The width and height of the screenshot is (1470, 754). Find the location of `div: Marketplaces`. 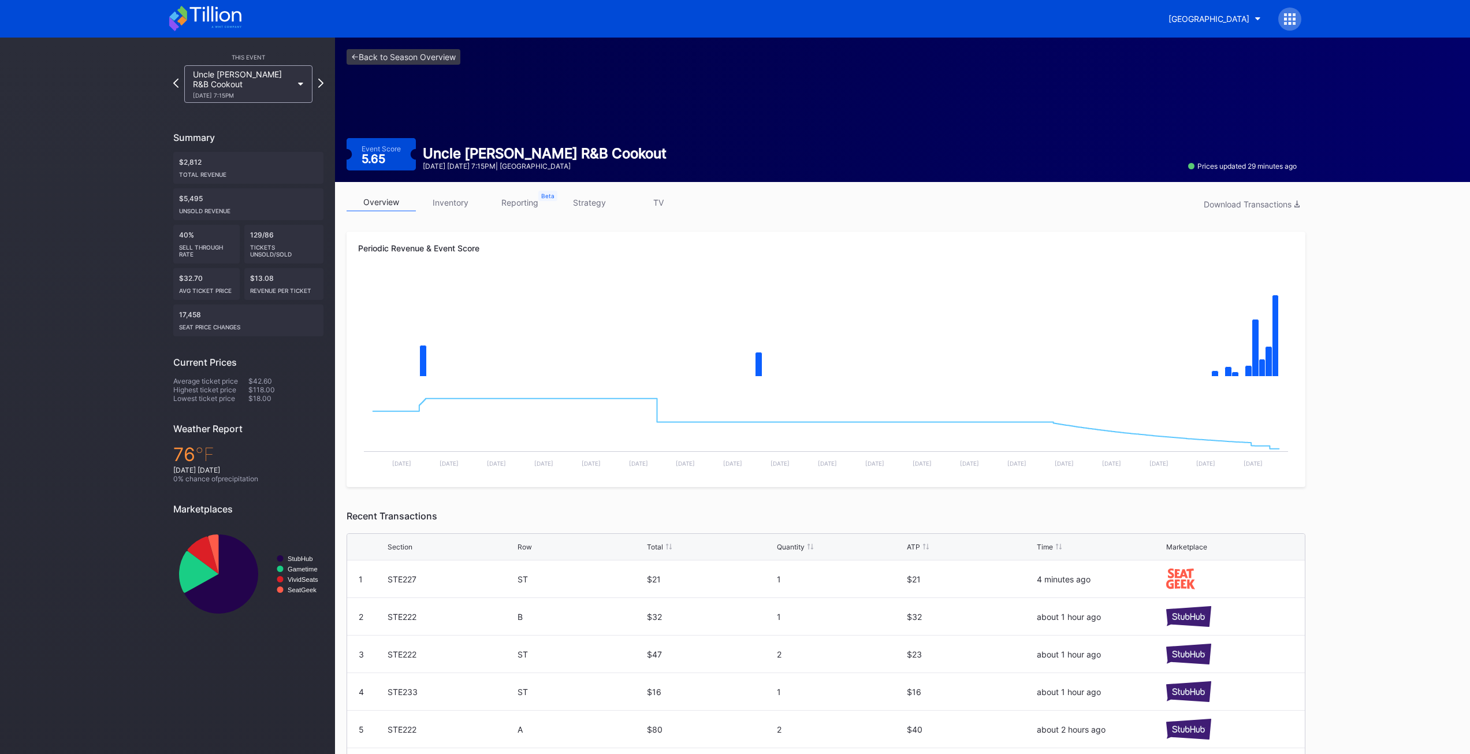

div: Marketplaces is located at coordinates (248, 509).